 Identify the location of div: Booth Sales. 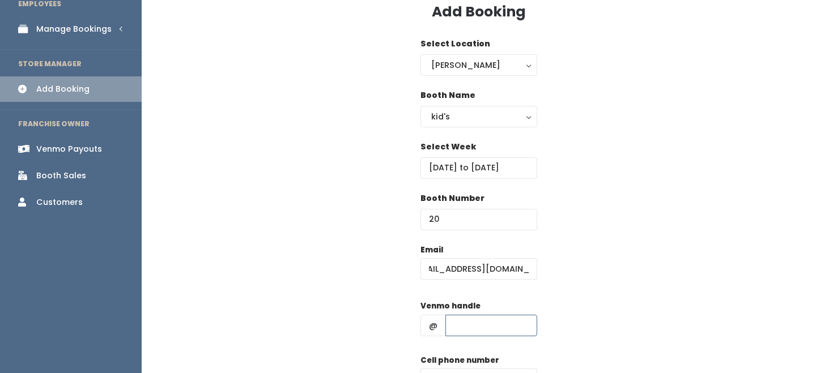
(61, 176).